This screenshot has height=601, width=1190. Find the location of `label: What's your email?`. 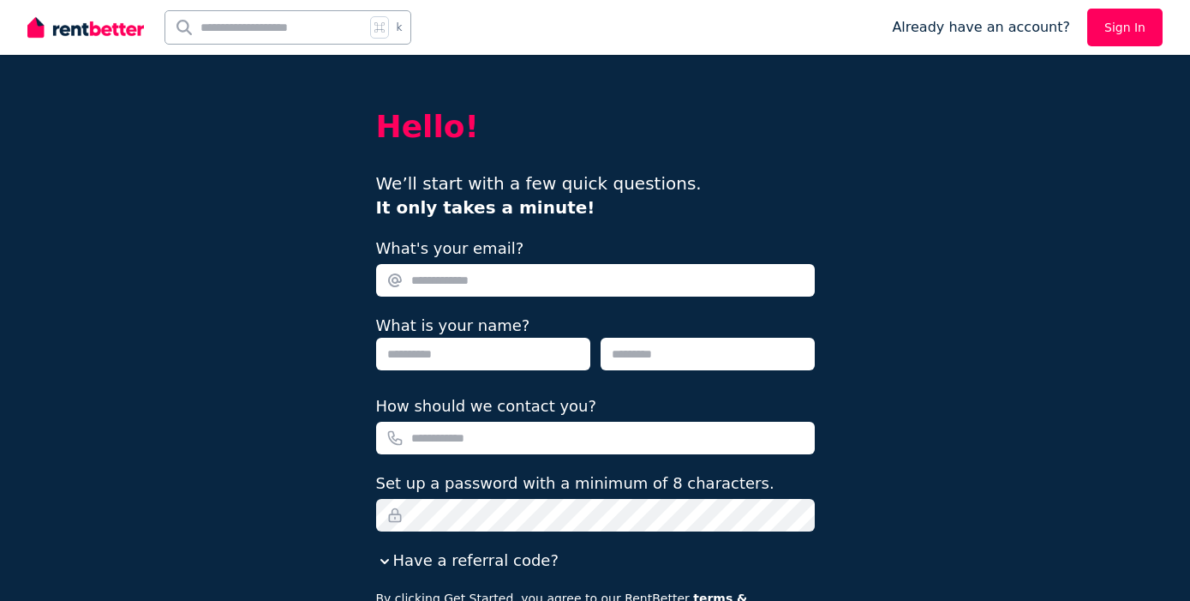

label: What's your email? is located at coordinates (450, 248).